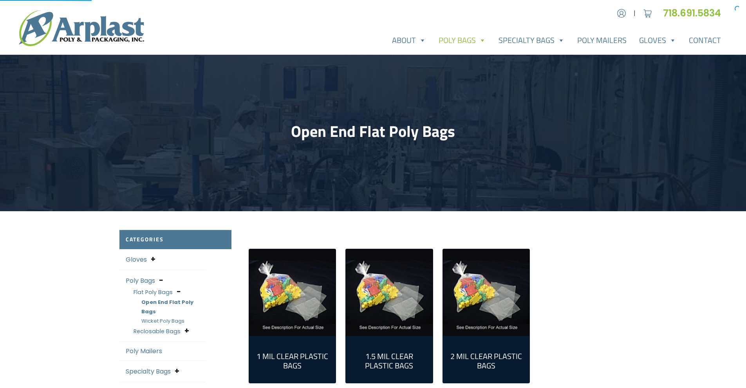 This screenshot has width=746, height=388. I want to click on h2: 1.5 Mil Clear Plastic Bags, so click(389, 361).